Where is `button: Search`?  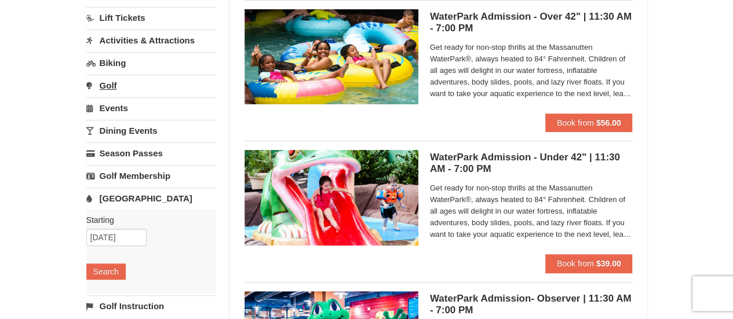
button: Search is located at coordinates (106, 272).